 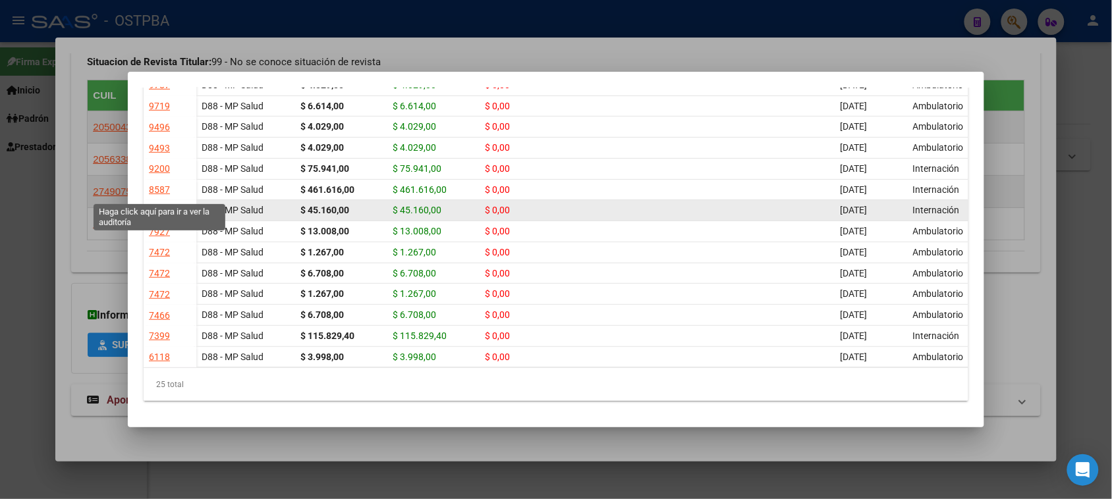 What do you see at coordinates (322, 106) in the screenshot?
I see `strong: $ 6.614,00` at bounding box center [322, 106].